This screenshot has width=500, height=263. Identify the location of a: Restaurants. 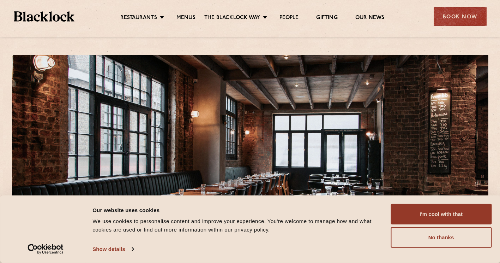
(139, 18).